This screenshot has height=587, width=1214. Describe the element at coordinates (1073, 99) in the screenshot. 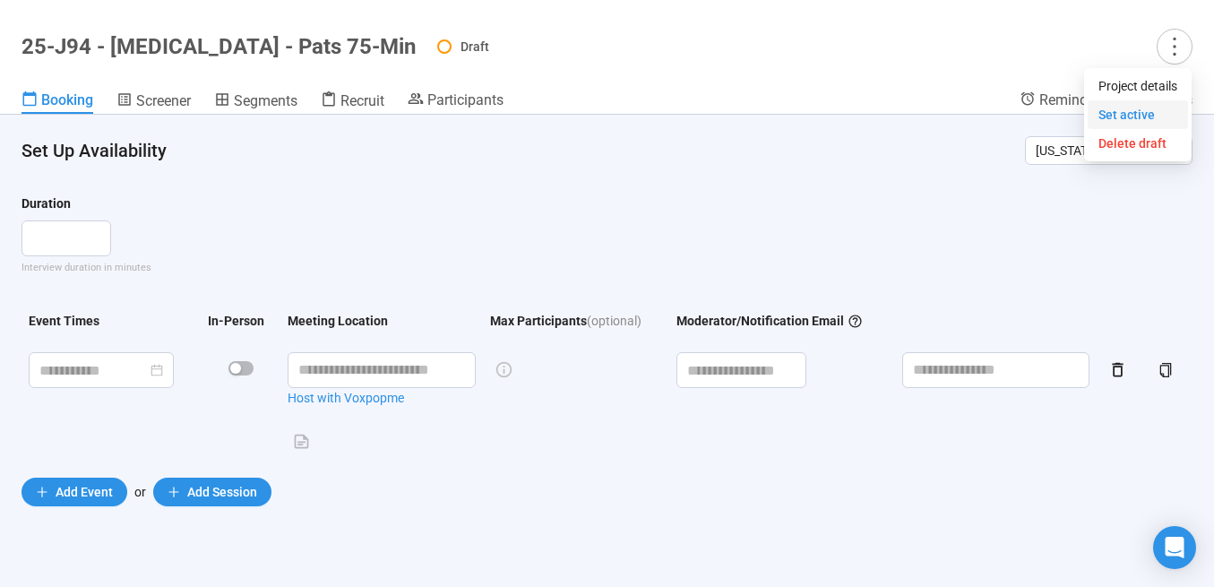

I see `span: Reminders` at that location.